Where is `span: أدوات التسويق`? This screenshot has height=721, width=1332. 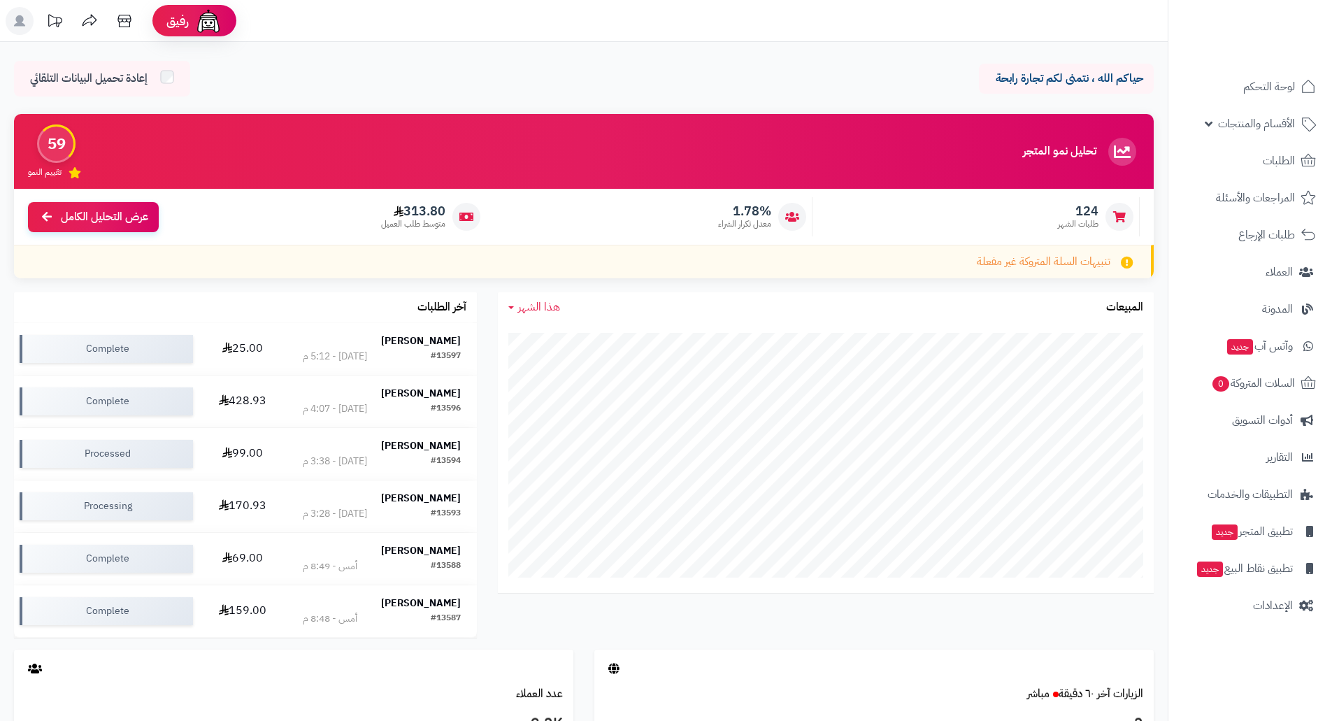
span: أدوات التسويق is located at coordinates (1262, 420).